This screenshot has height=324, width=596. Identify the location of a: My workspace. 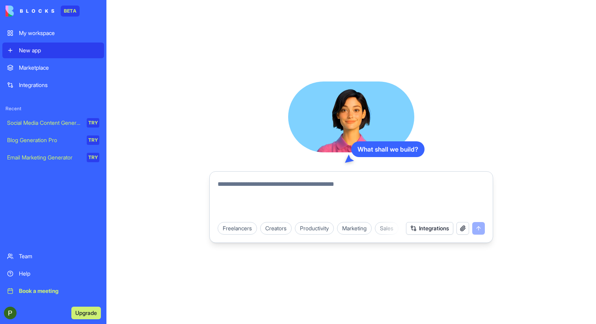
(53, 33).